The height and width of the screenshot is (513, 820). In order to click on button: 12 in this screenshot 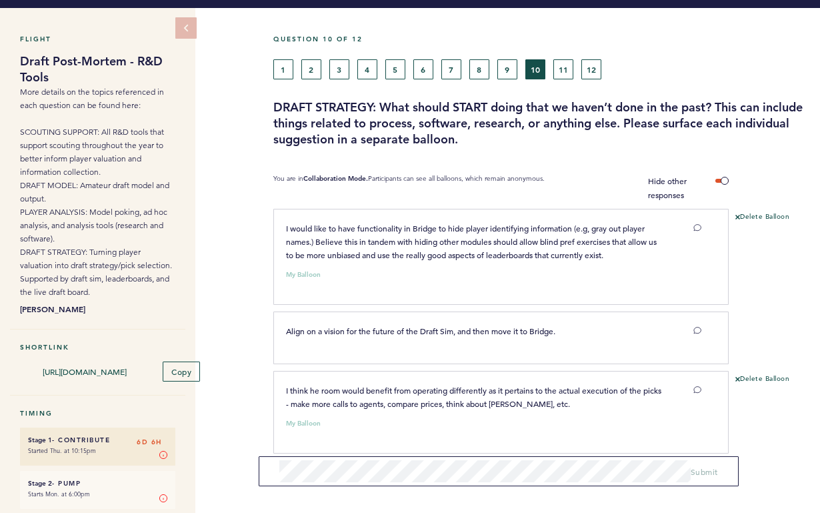, I will do `click(591, 69)`.